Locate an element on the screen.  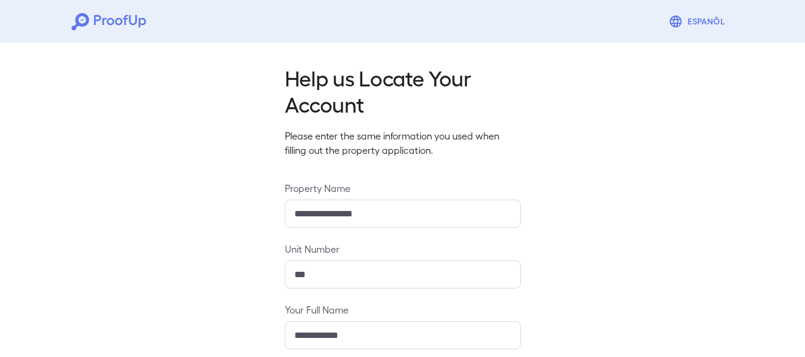
p: Please enter the same information you used when filling out the property application. is located at coordinates (403, 143).